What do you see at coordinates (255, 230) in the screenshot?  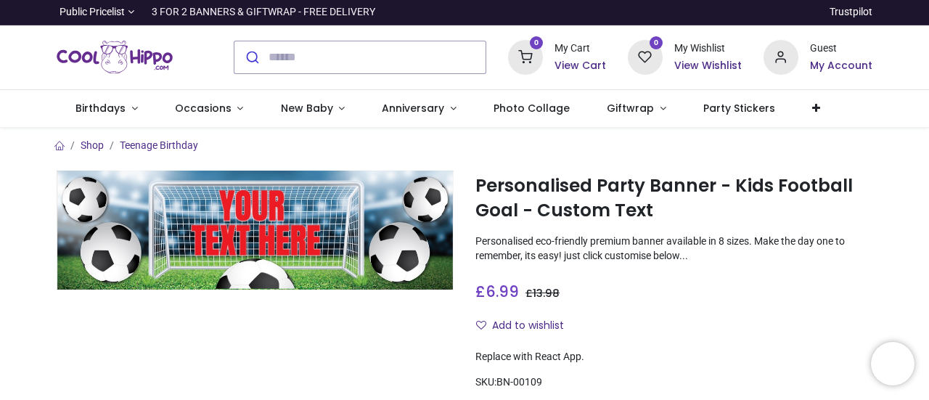 I see `img: Personalised Party Banner - Kids Football Goal - Custom Text` at bounding box center [255, 230].